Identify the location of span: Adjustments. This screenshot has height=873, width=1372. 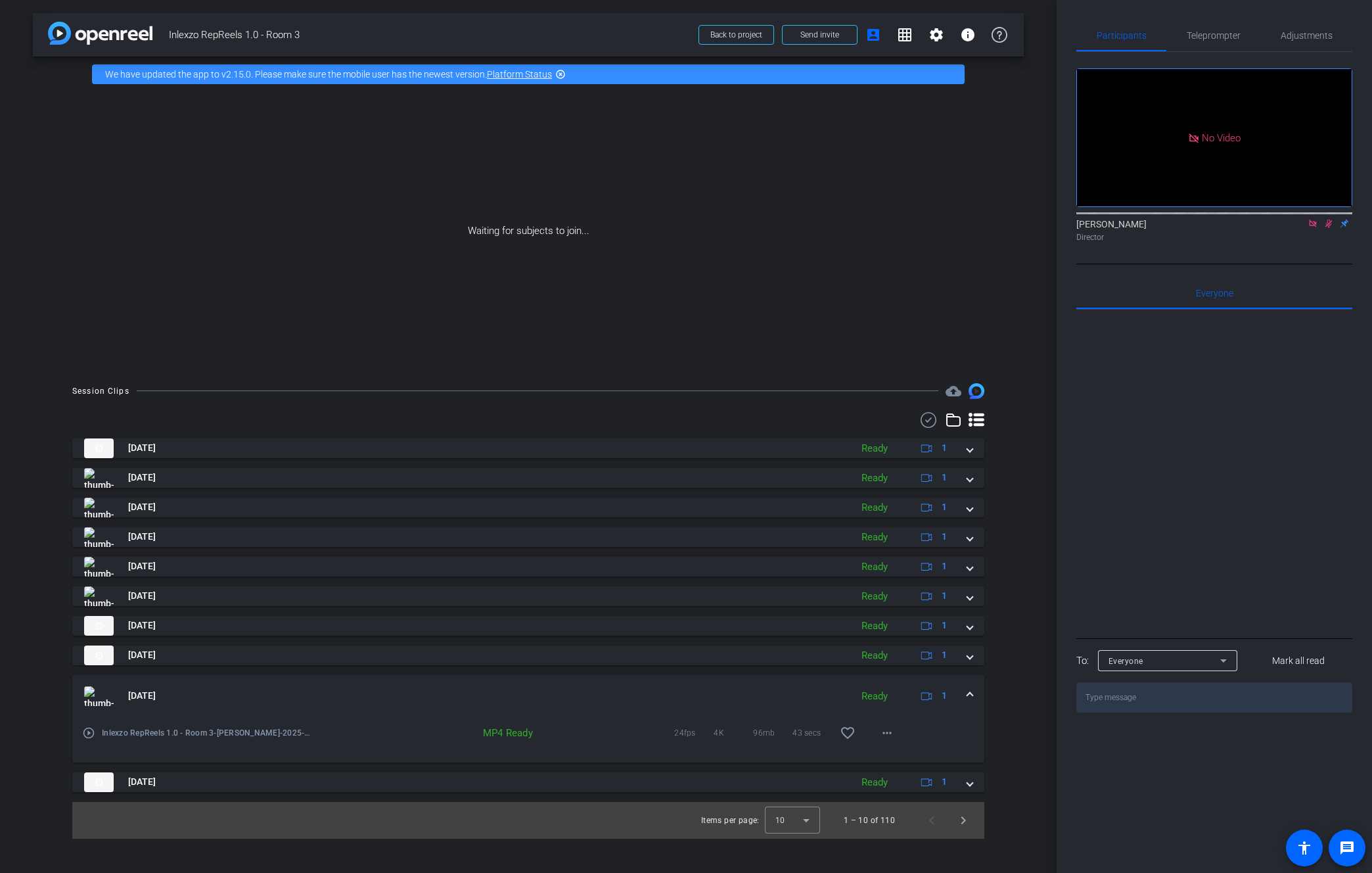
(1307, 36).